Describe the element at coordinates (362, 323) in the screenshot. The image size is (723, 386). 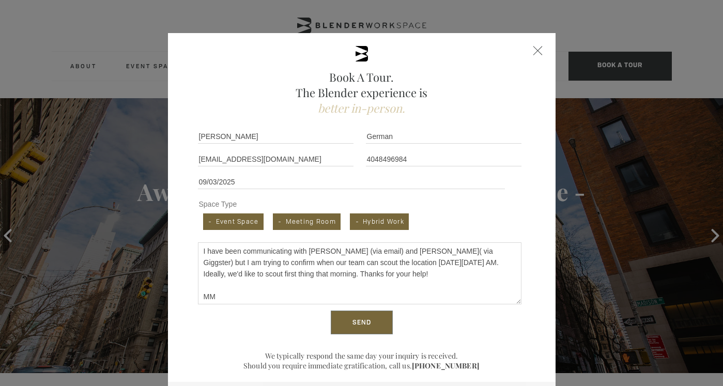
I see `input: Send` at that location.